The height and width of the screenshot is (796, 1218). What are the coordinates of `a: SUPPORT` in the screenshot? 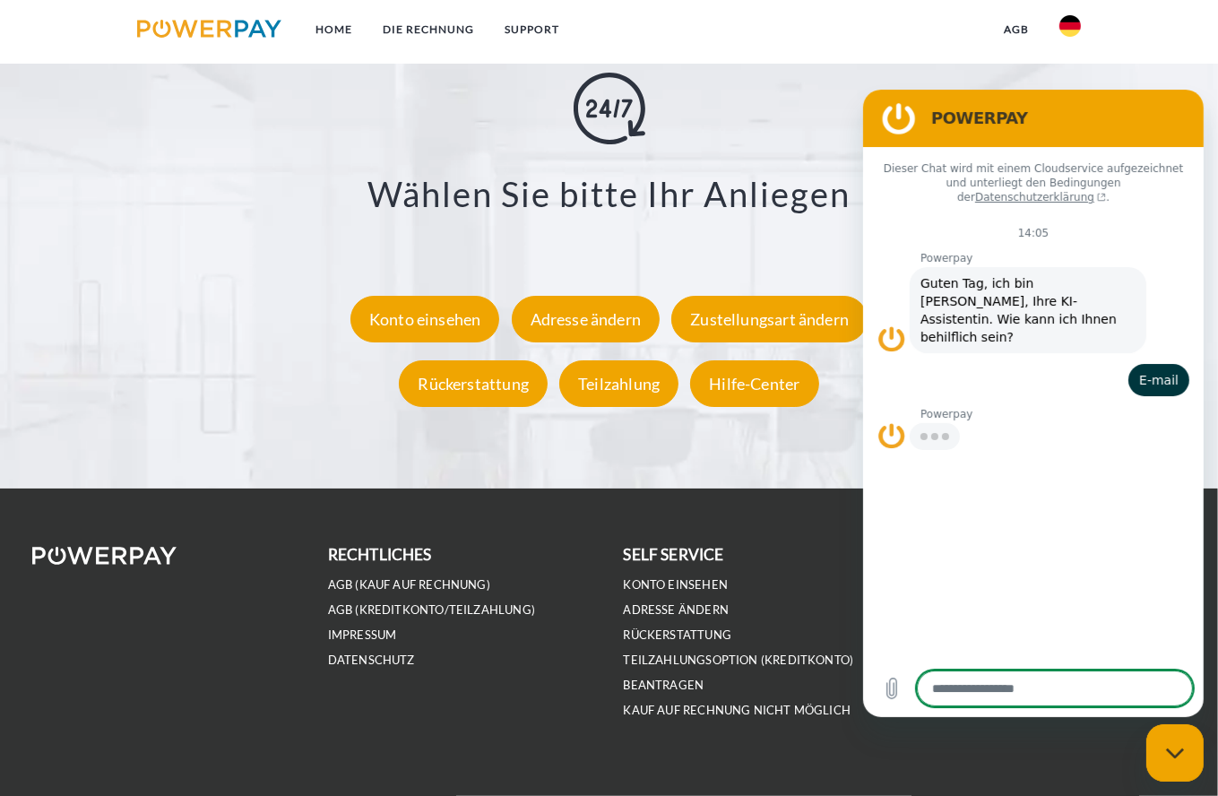 It's located at (531, 30).